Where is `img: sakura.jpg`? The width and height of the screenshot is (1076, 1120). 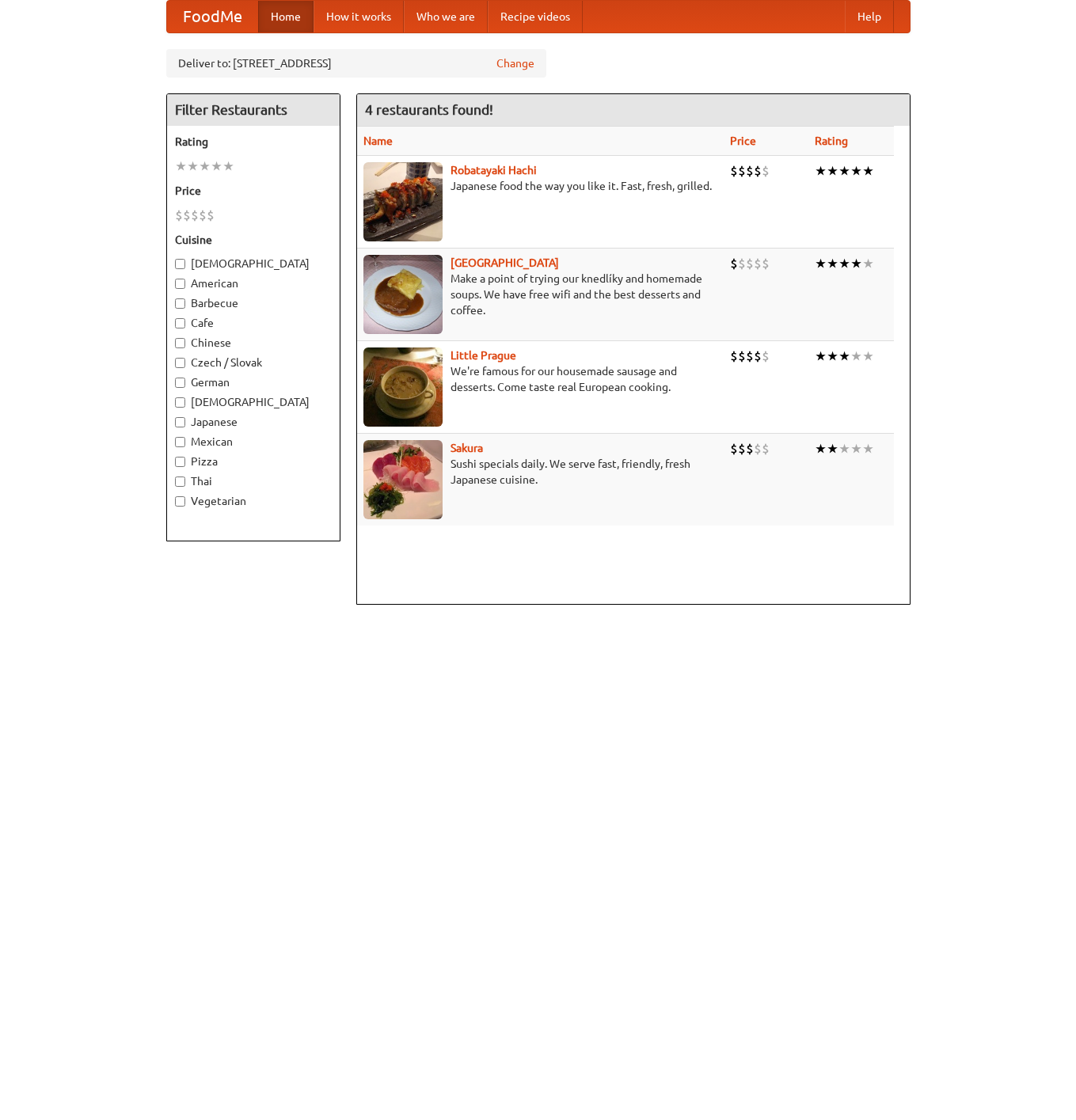
img: sakura.jpg is located at coordinates (403, 480).